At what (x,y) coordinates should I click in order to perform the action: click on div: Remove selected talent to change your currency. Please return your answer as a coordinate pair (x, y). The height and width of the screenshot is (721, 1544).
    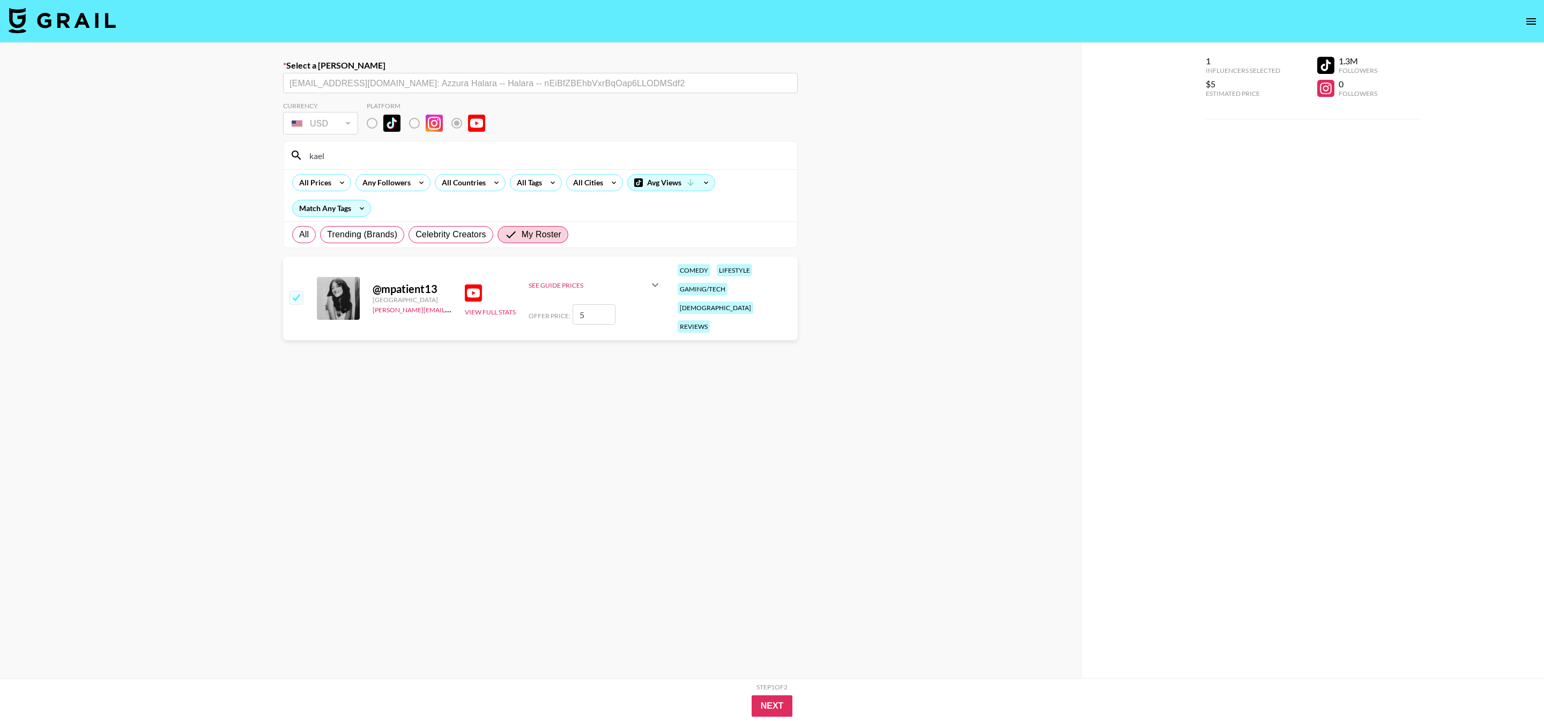
    Looking at the image, I should click on (321, 123).